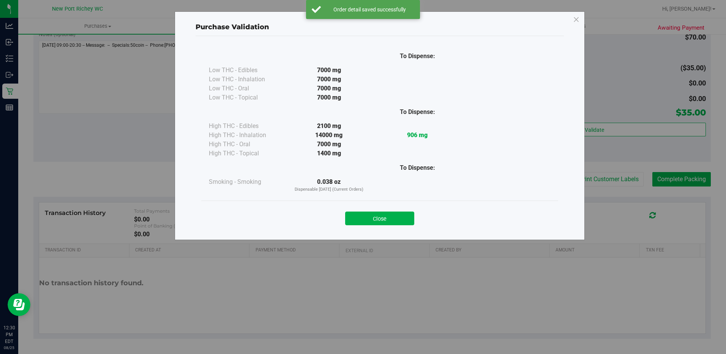 This screenshot has height=354, width=726. What do you see at coordinates (329, 153) in the screenshot?
I see `div: 1400 mg` at bounding box center [329, 153].